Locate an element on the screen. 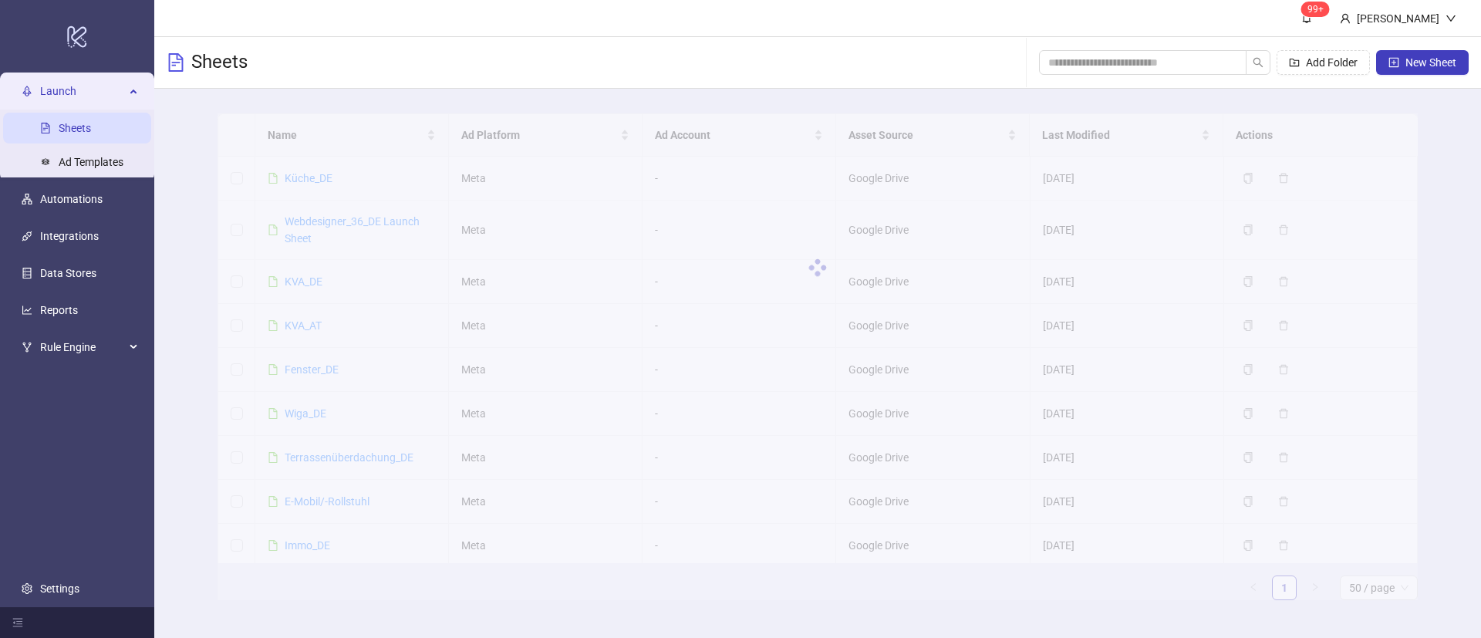 The width and height of the screenshot is (1481, 638). span: plus-square is located at coordinates (1394, 62).